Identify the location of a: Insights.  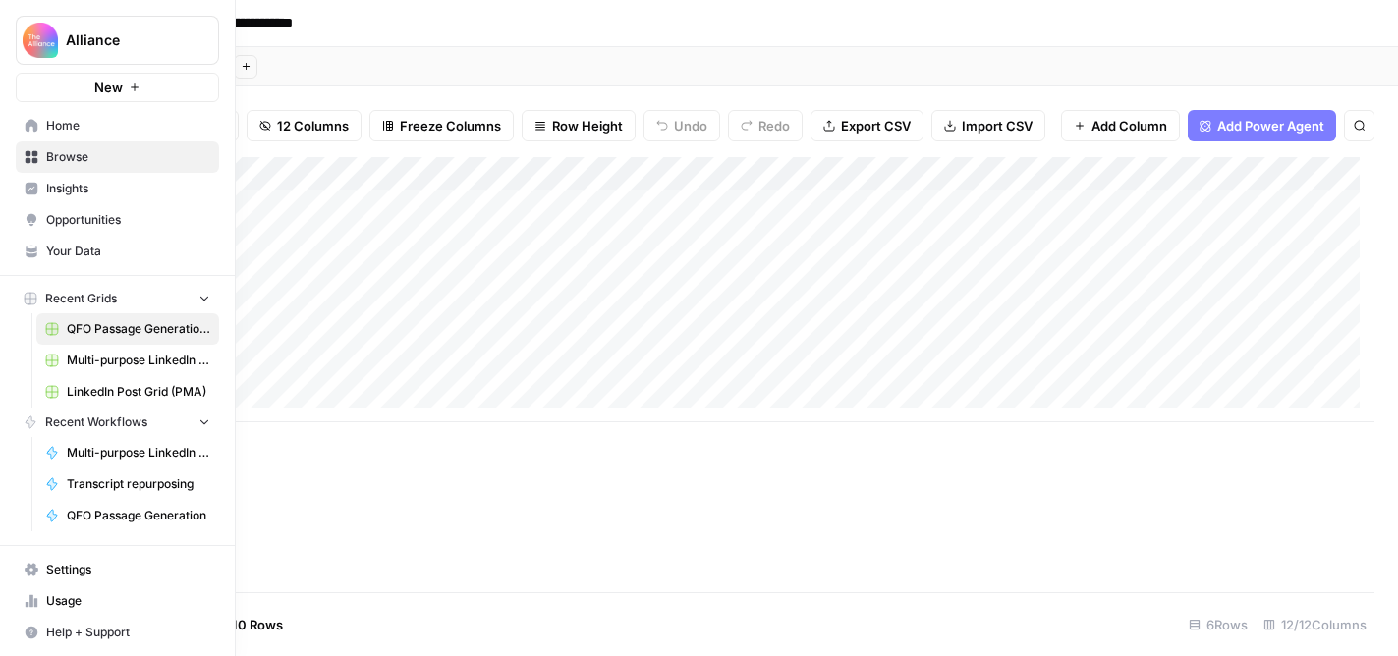
(117, 189).